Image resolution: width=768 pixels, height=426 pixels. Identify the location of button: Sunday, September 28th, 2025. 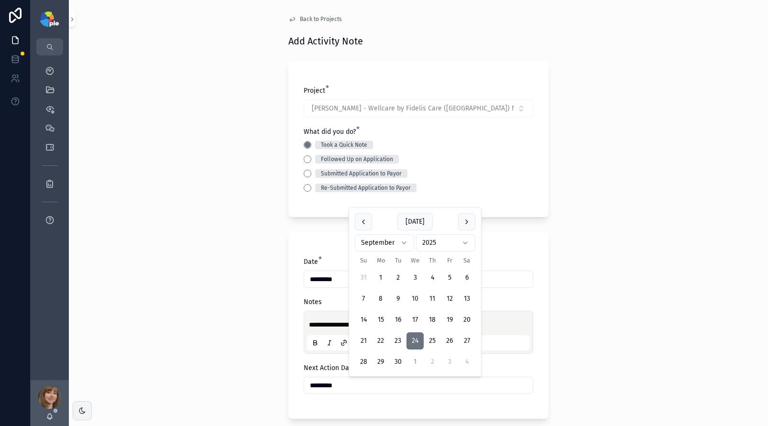
(364, 362).